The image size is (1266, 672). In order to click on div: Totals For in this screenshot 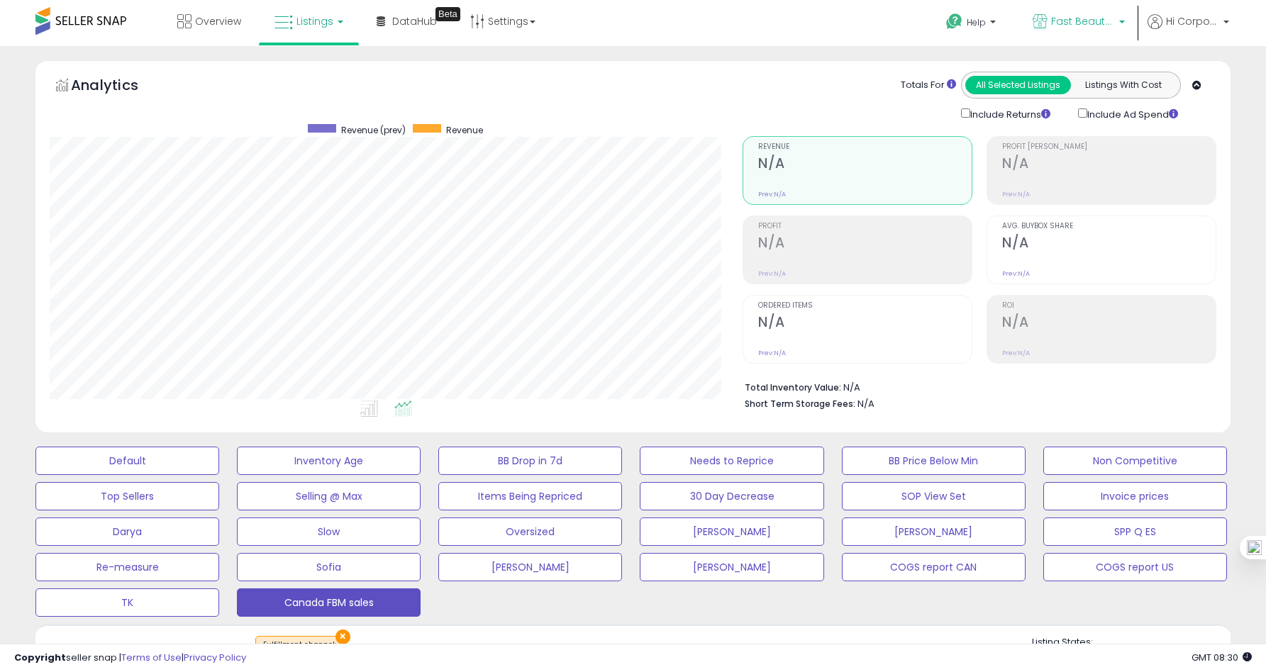, I will do `click(928, 85)`.